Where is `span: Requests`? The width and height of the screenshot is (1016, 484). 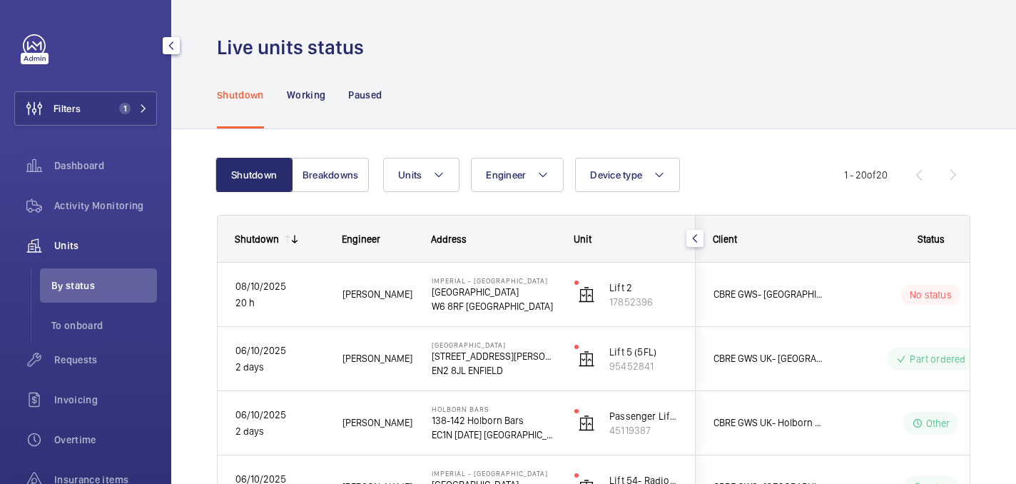
span: Requests is located at coordinates (106, 359).